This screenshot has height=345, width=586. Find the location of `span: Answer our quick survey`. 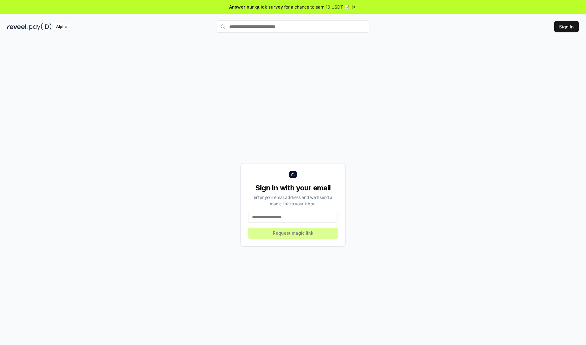

span: Answer our quick survey is located at coordinates (256, 7).